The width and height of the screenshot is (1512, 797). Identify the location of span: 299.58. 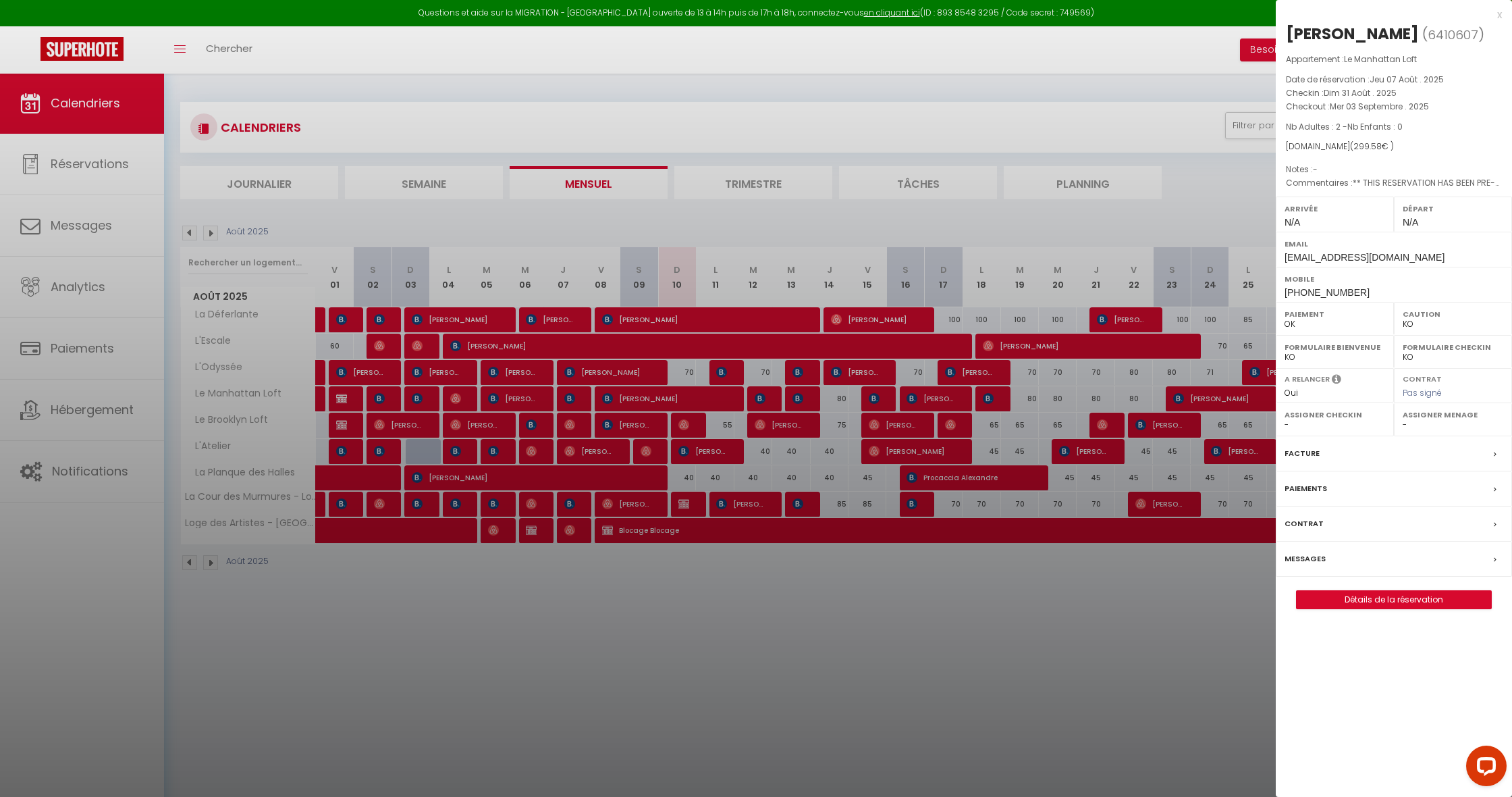
(1367, 146).